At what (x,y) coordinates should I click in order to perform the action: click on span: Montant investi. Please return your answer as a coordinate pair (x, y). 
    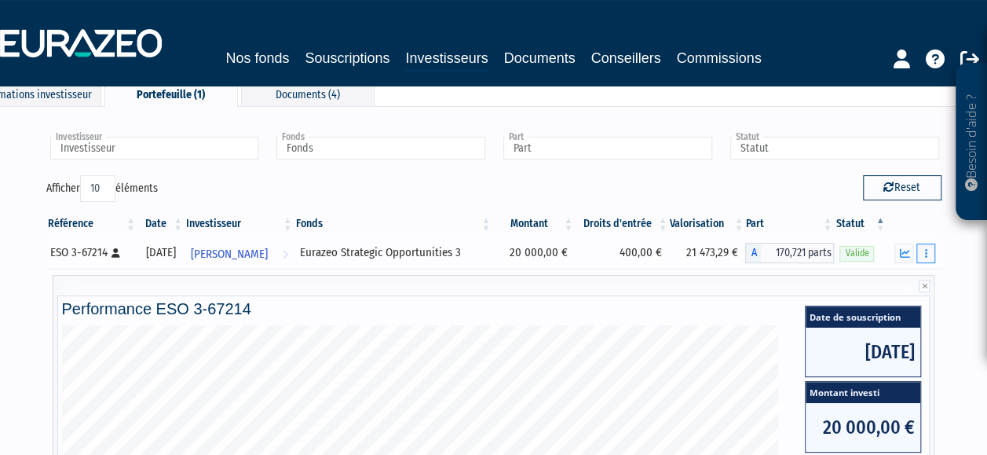
    Looking at the image, I should click on (863, 392).